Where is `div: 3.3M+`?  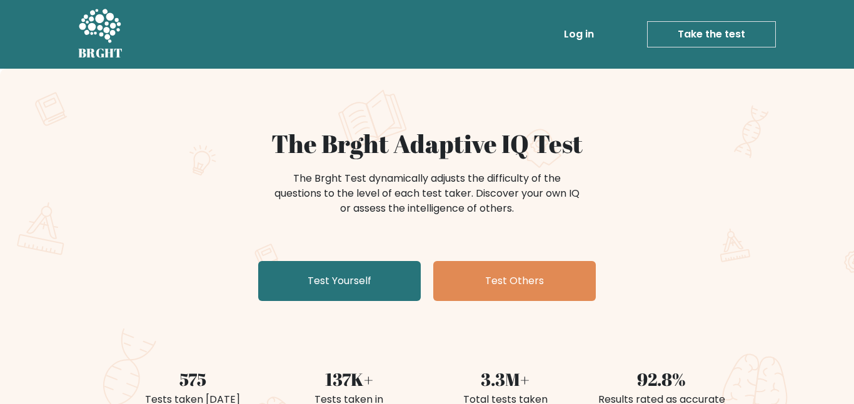
div: 3.3M+ is located at coordinates (505, 379).